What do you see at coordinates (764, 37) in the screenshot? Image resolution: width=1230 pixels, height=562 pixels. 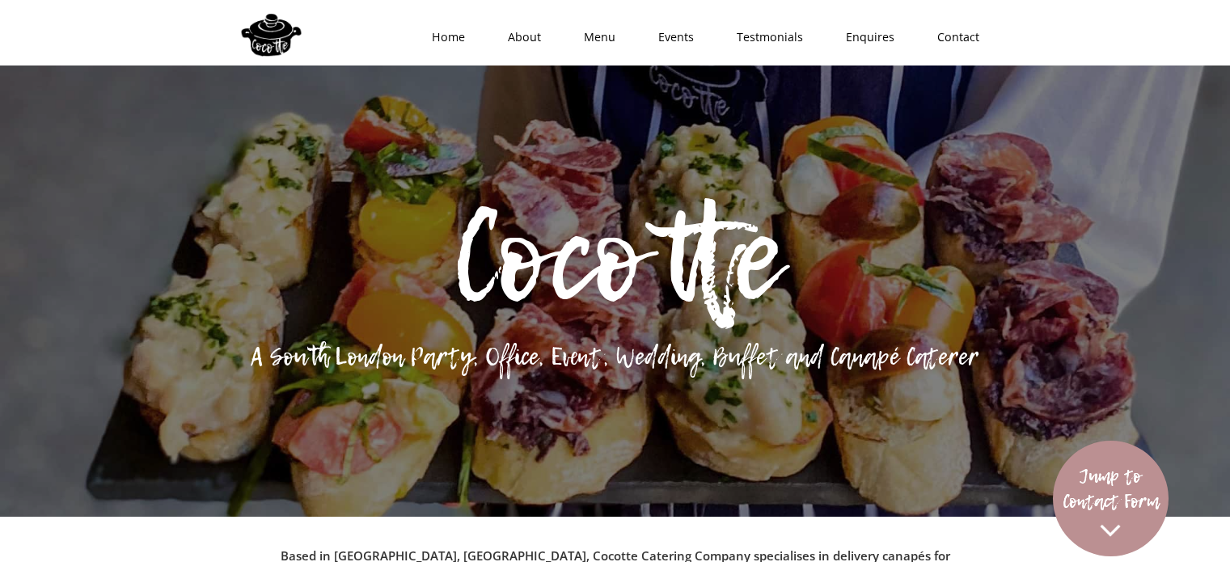 I see `a: Testmonials` at bounding box center [764, 37].